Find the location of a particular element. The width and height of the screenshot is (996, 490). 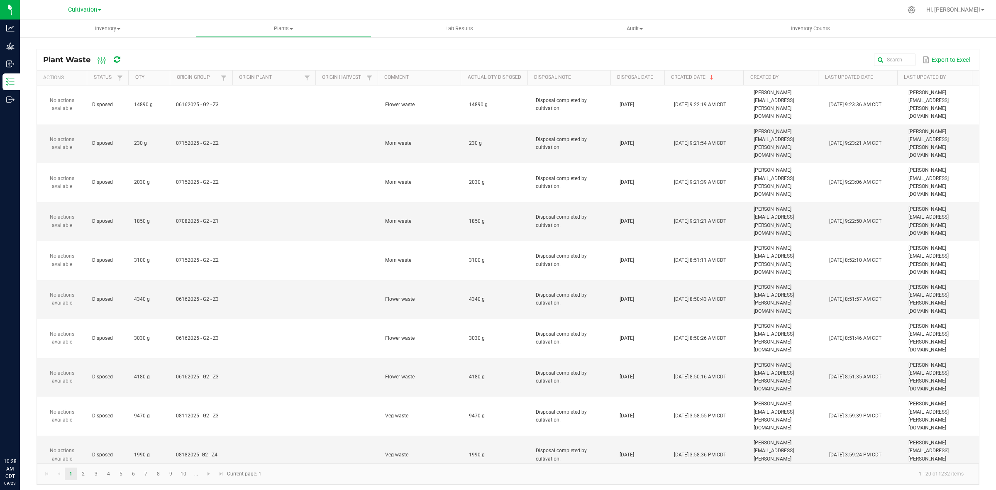

a: Go to the next page is located at coordinates (209, 474).